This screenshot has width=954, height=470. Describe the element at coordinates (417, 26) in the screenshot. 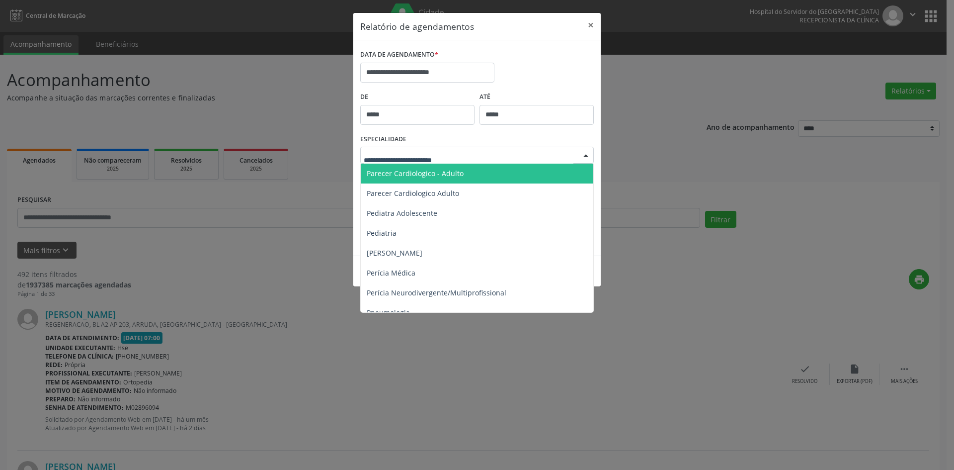

I see `h5: Relatório de agendamentos` at that location.